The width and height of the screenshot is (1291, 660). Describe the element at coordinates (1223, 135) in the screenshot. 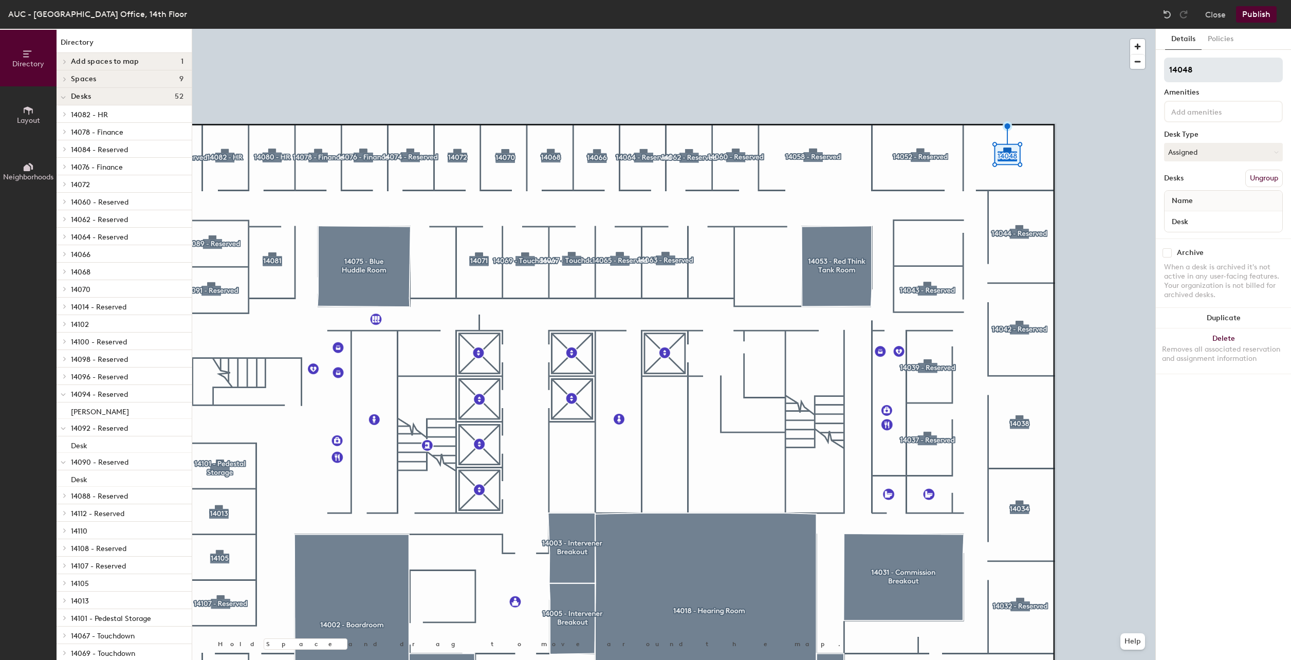

I see `div: Desk Type` at that location.